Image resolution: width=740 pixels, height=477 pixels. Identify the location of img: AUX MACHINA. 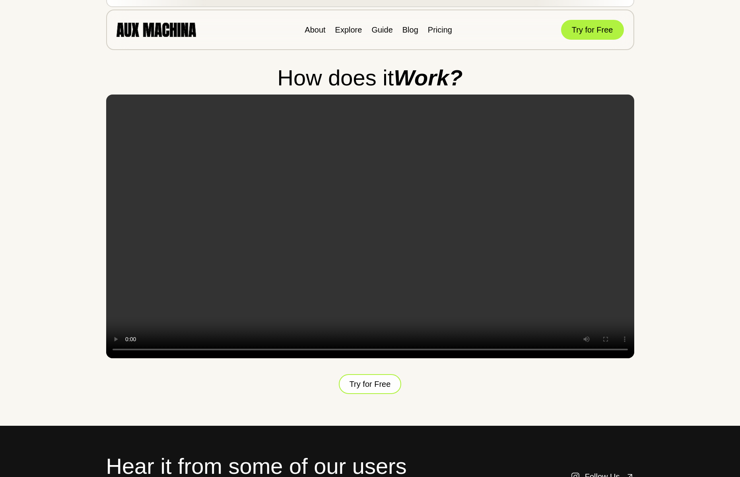
(156, 29).